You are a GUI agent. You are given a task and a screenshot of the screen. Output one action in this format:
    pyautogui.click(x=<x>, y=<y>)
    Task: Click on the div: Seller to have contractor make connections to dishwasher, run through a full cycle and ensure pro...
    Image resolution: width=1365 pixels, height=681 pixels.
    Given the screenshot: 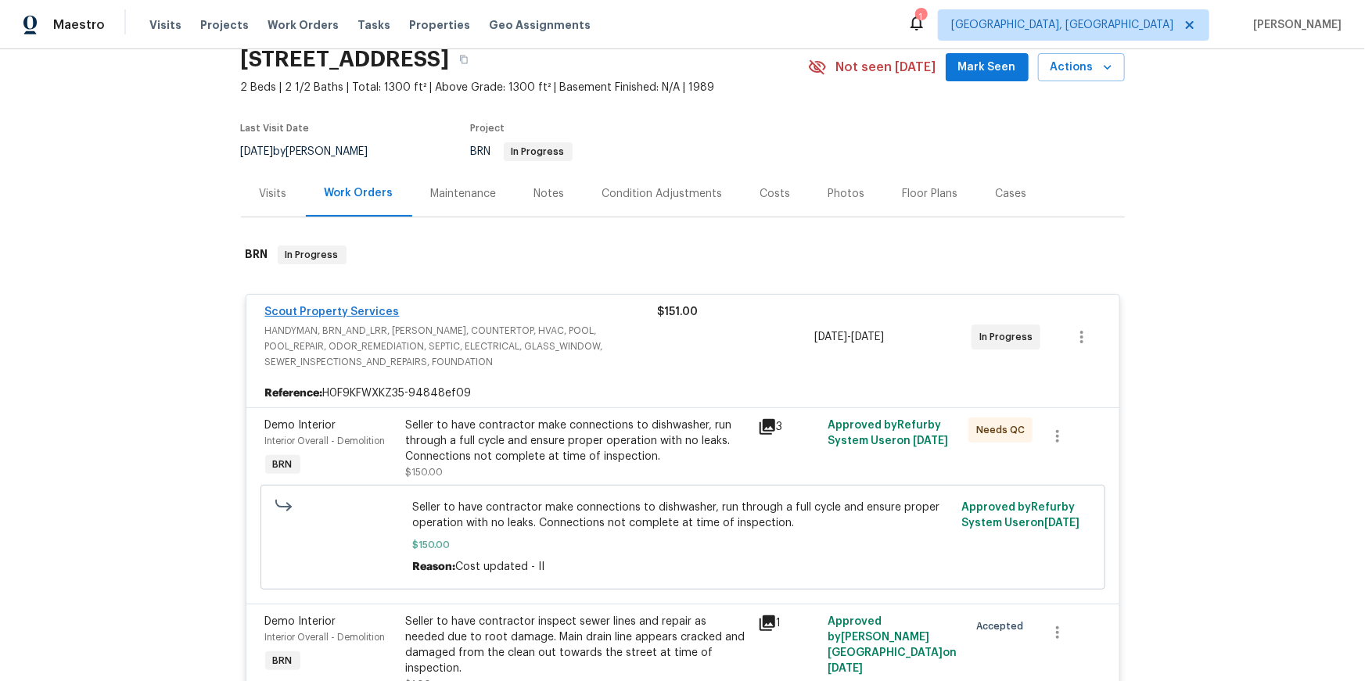 What is the action you would take?
    pyautogui.click(x=577, y=441)
    